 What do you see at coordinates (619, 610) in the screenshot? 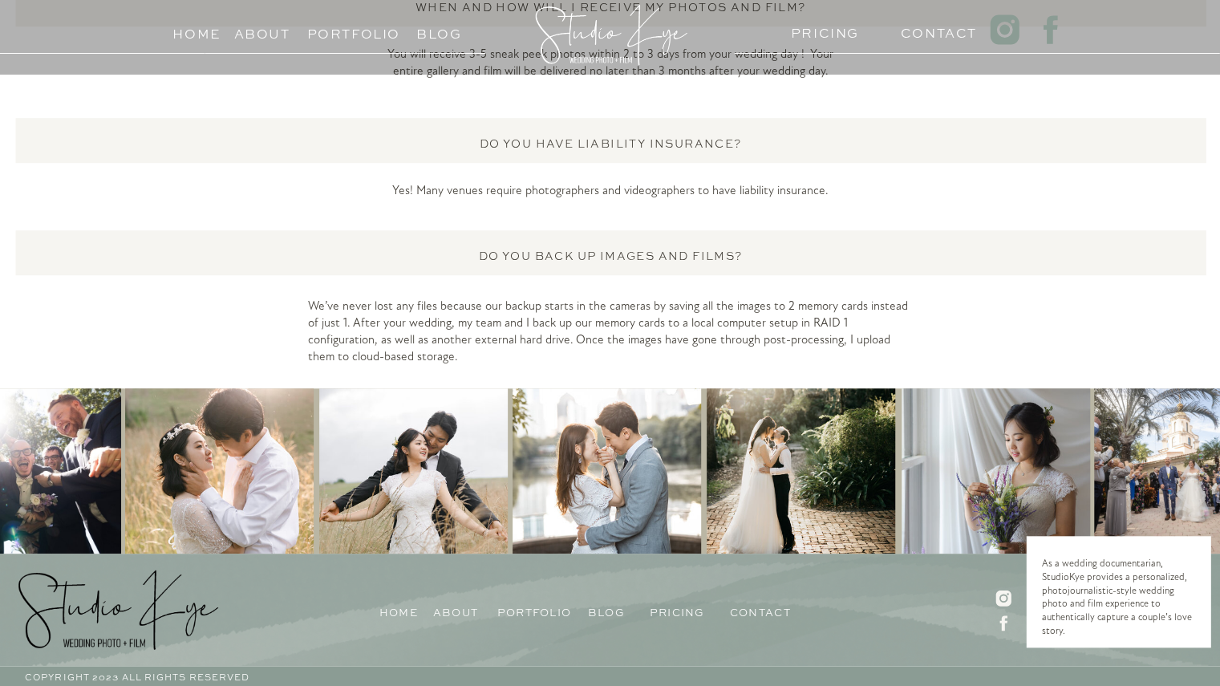
I see `h3: blog` at bounding box center [619, 610].